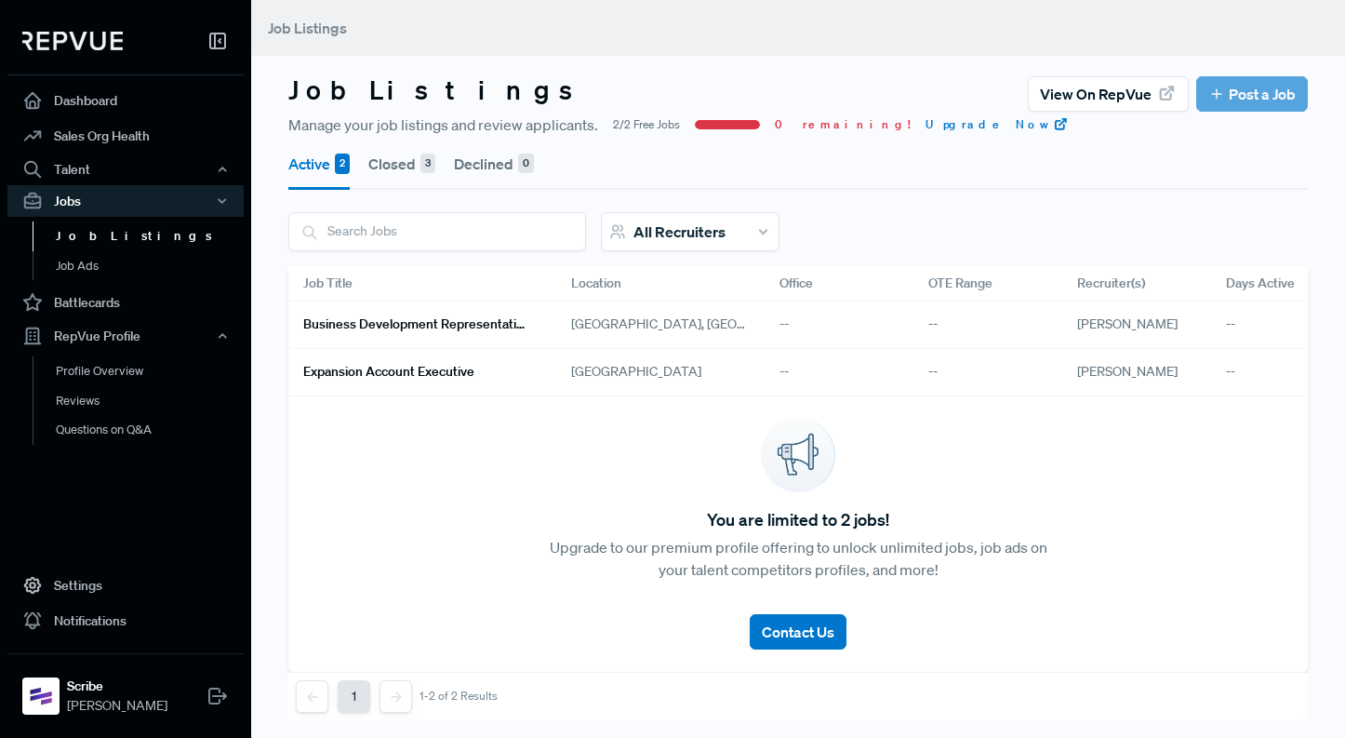 Image resolution: width=1345 pixels, height=738 pixels. What do you see at coordinates (151, 236) in the screenshot?
I see `a: Job Listings` at bounding box center [151, 236].